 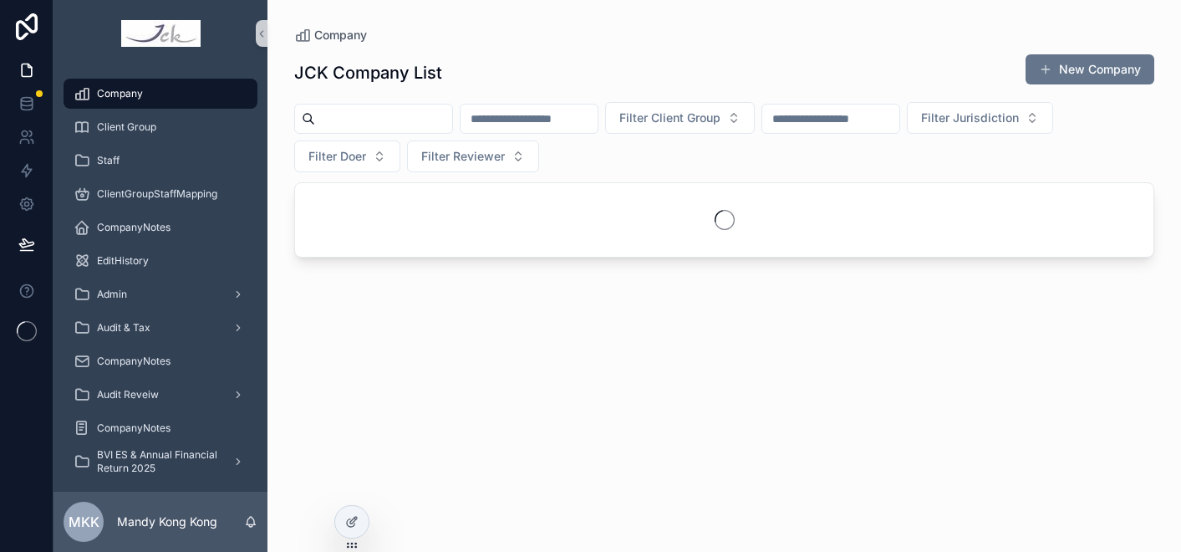 I want to click on span: Filter Doer, so click(x=337, y=156).